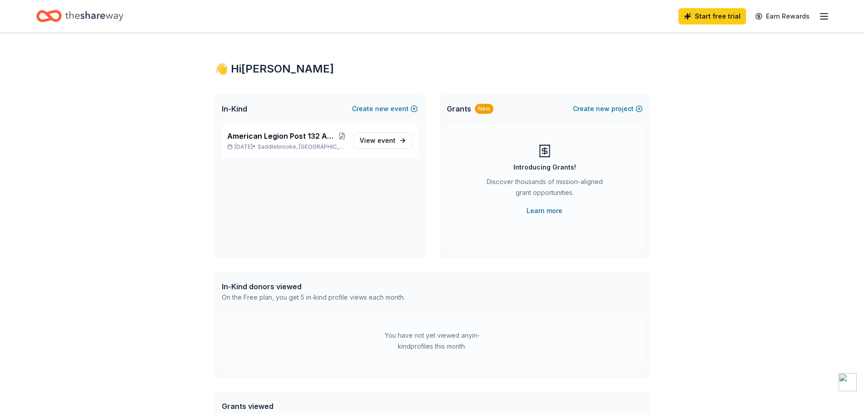  What do you see at coordinates (545, 189) in the screenshot?
I see `div: Discover thousands of mission-aligned grant opportunities.` at bounding box center [545, 189].